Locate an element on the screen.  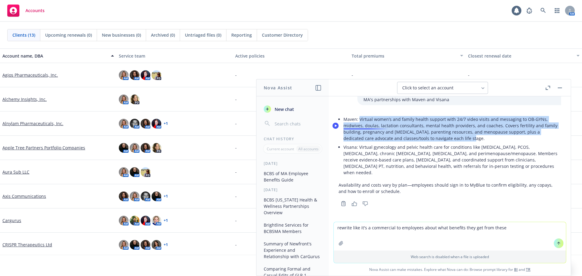
input: Search chats is located at coordinates (298, 124).